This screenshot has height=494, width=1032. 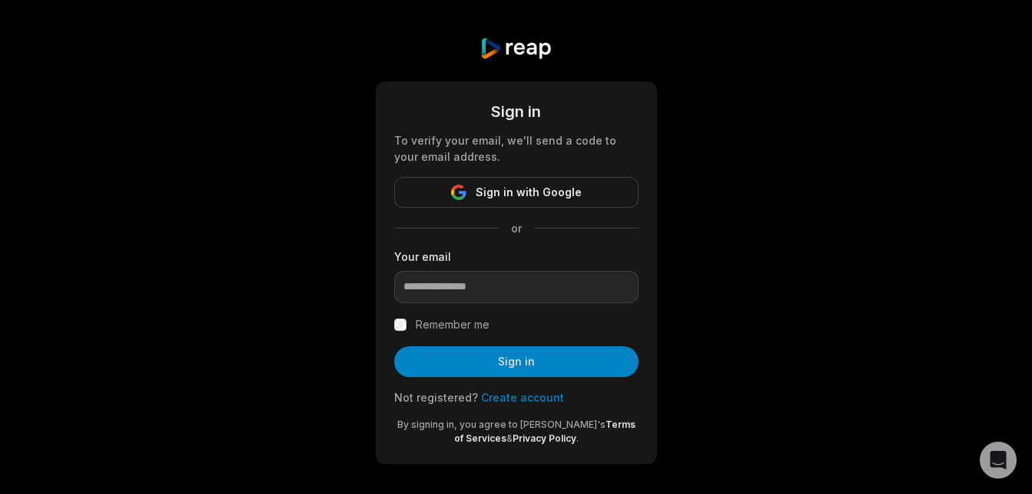 What do you see at coordinates (517, 192) in the screenshot?
I see `button: Sign in with Google` at bounding box center [517, 192].